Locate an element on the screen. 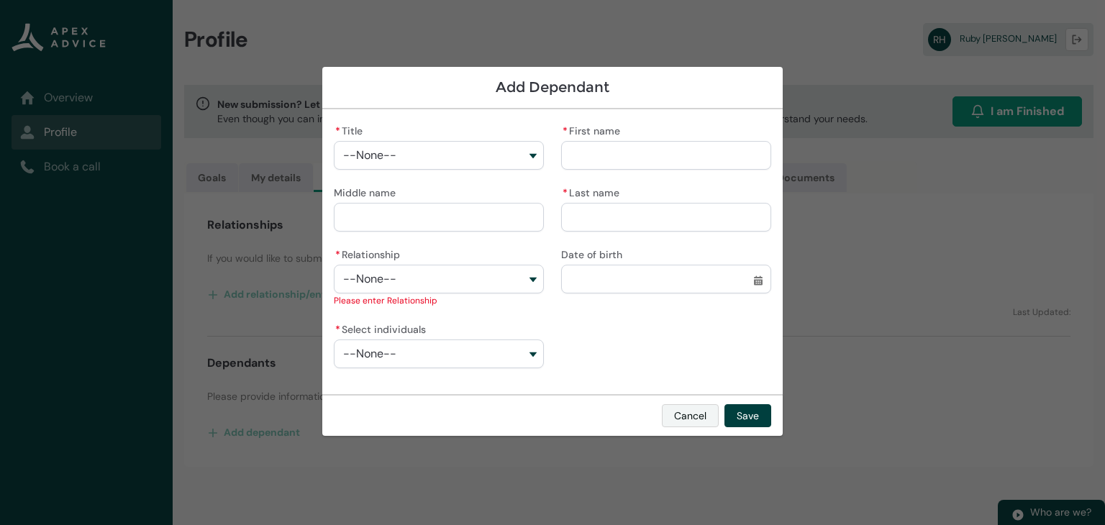  label: Last name is located at coordinates (593, 191).